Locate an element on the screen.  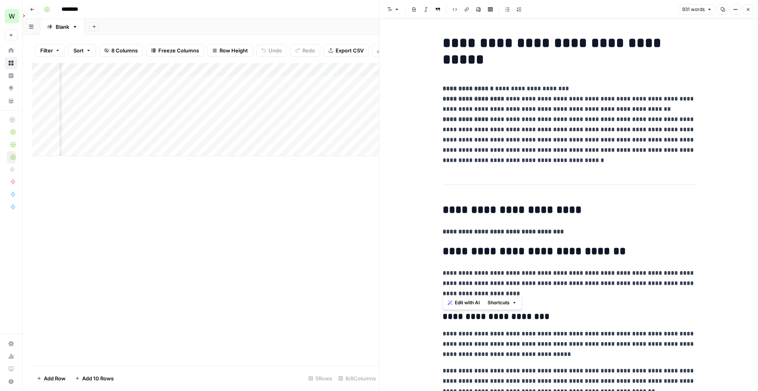
button: Workspace: Workspace1 is located at coordinates (11, 16).